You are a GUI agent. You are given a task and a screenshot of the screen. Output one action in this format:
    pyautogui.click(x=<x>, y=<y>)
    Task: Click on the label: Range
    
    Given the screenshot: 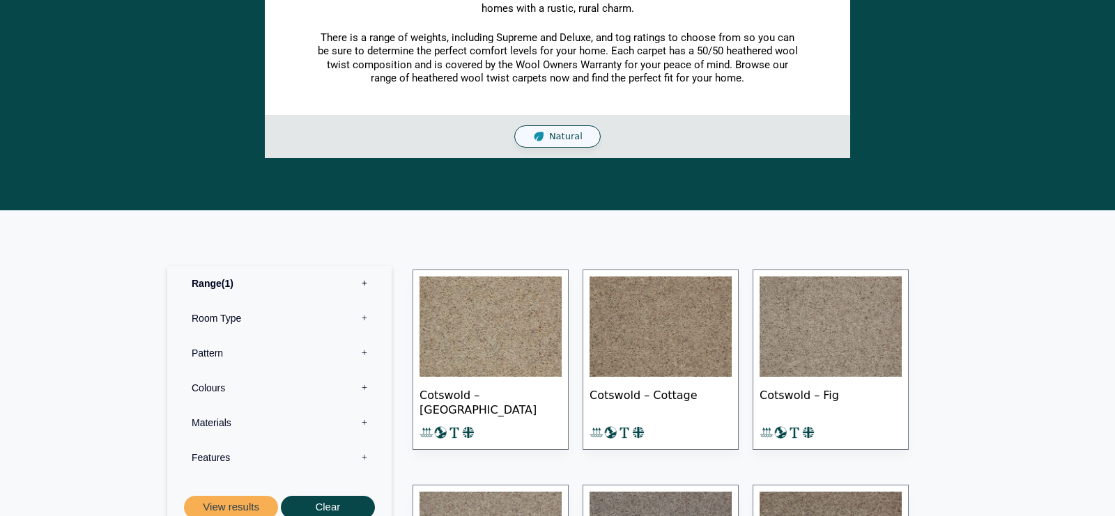 What is the action you would take?
    pyautogui.click(x=279, y=284)
    